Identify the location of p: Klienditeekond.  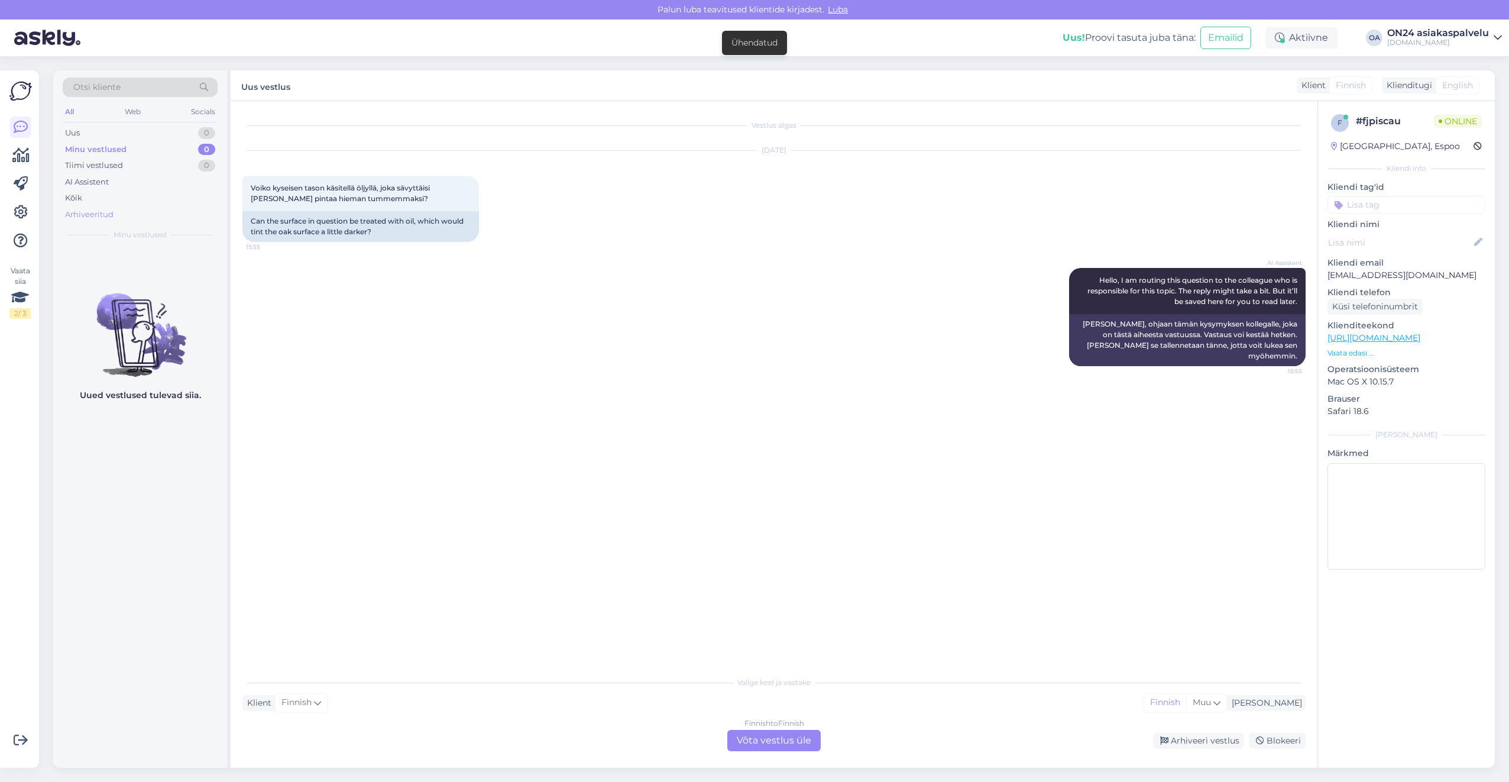
(1406, 325).